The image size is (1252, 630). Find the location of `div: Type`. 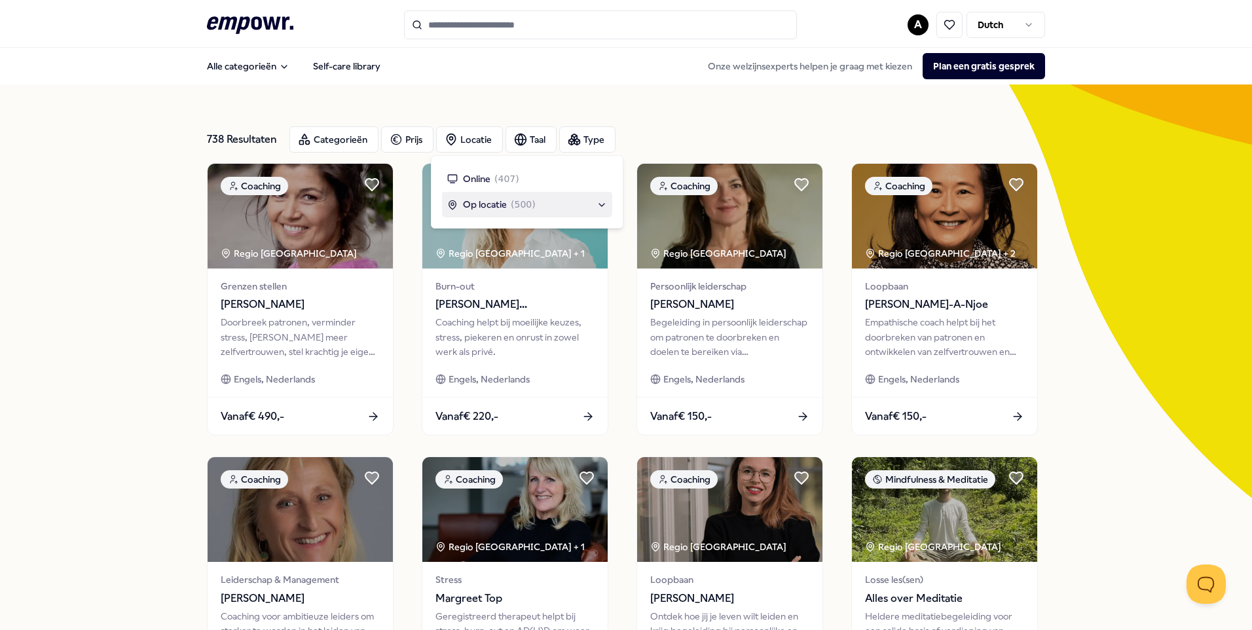

div: Type is located at coordinates (588, 140).